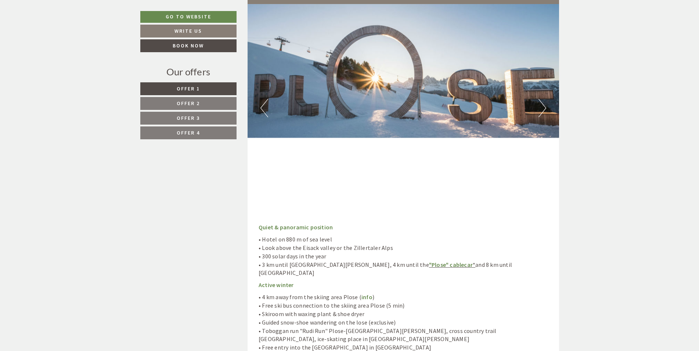 The height and width of the screenshot is (351, 699). I want to click on span: Offer 4, so click(188, 133).